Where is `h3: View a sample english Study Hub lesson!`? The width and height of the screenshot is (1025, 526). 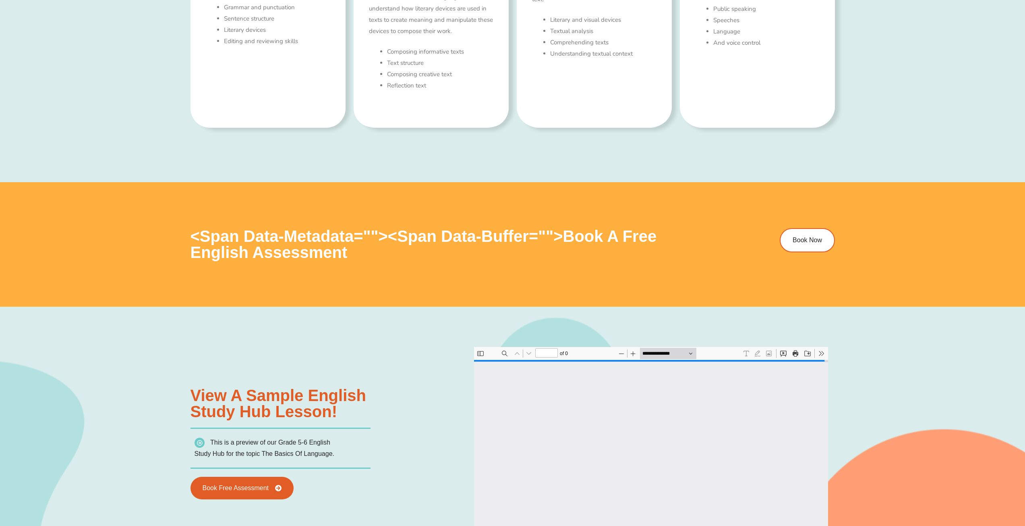 h3: View a sample english Study Hub lesson! is located at coordinates (329, 403).